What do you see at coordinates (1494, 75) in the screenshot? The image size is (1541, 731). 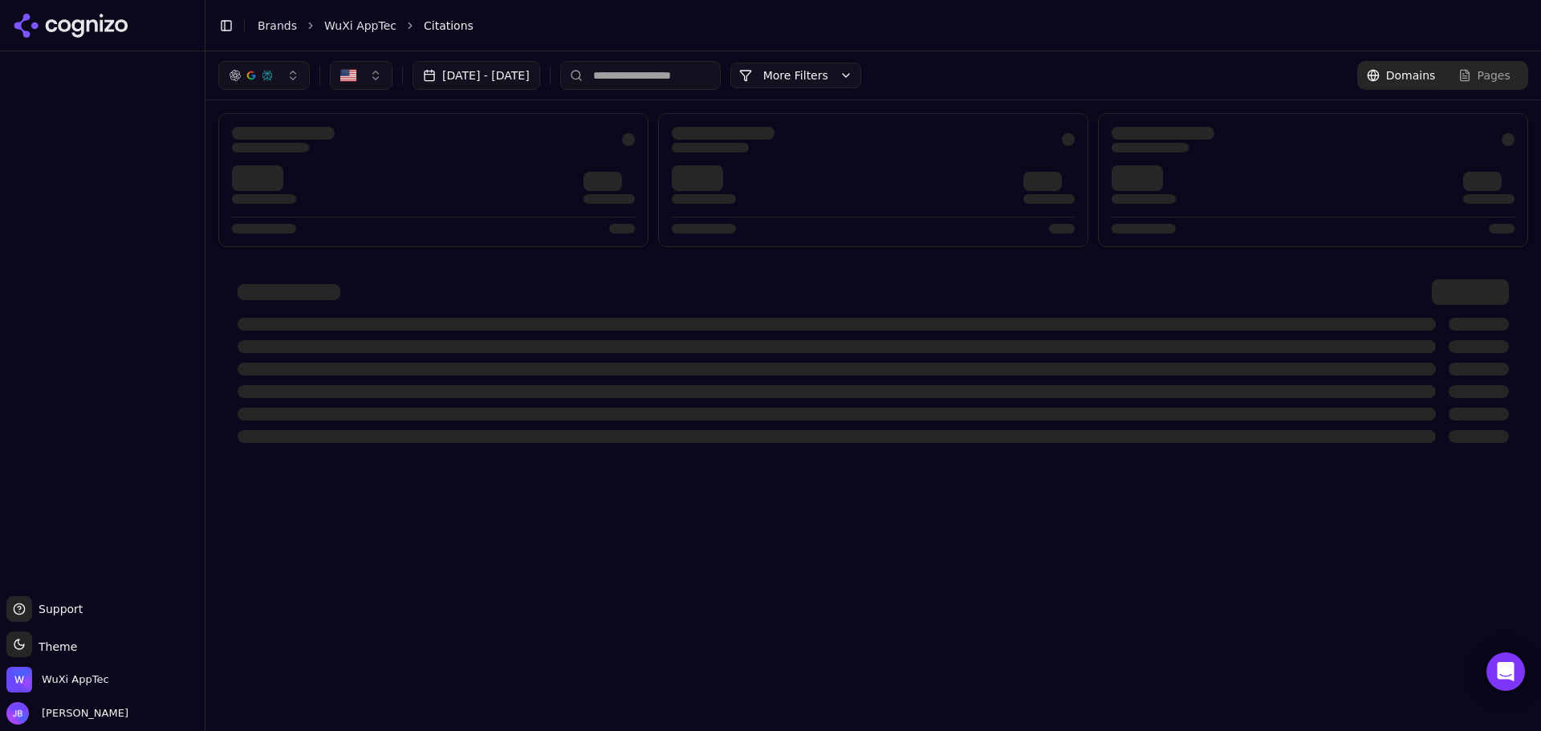 I see `span: Pages` at bounding box center [1494, 75].